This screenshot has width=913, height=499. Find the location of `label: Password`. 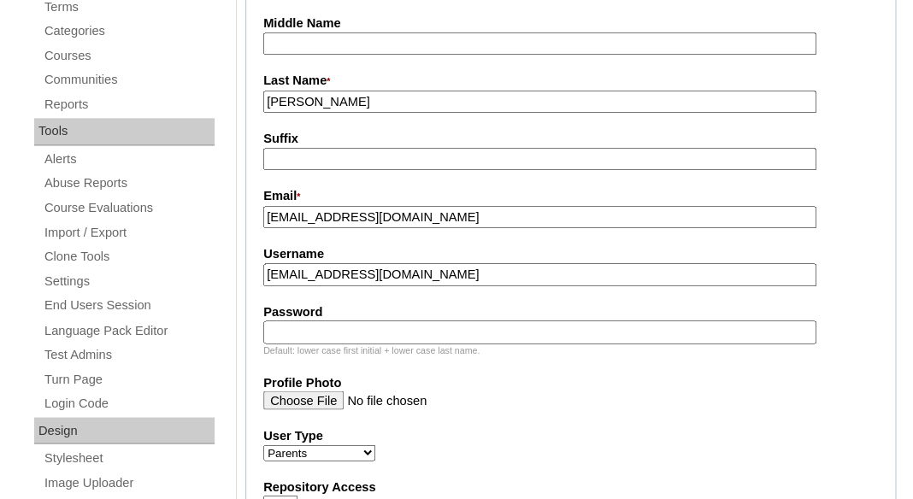

label: Password is located at coordinates (570, 312).